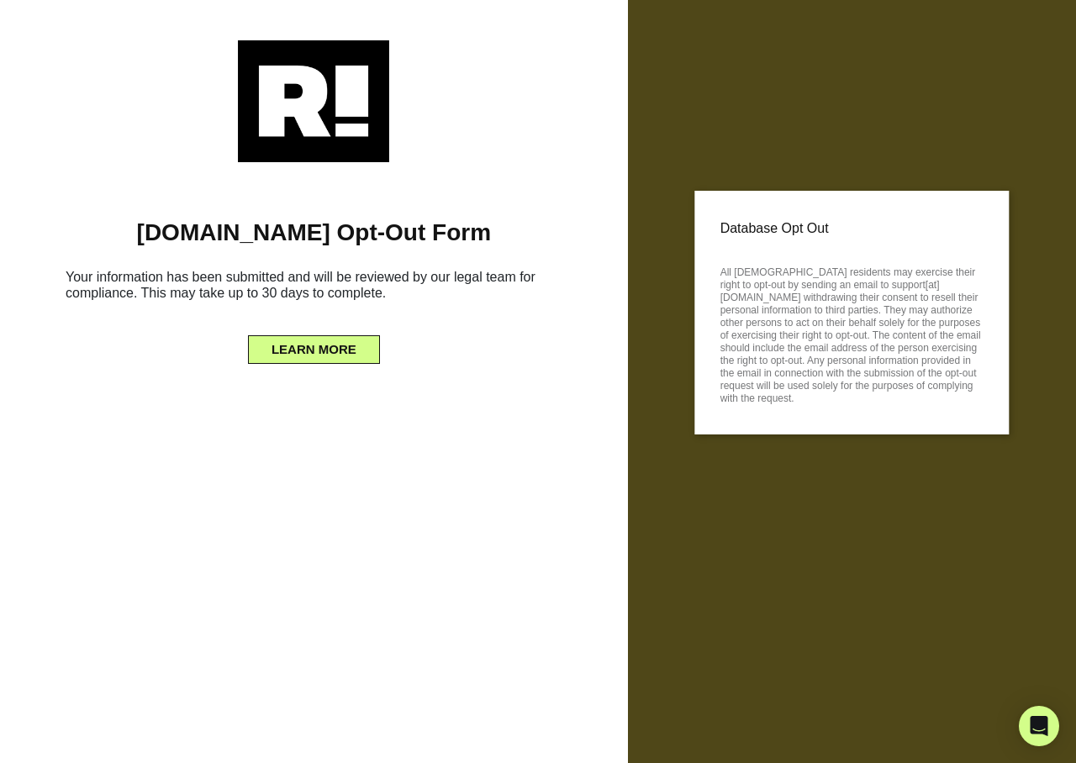 The width and height of the screenshot is (1076, 763). What do you see at coordinates (1039, 726) in the screenshot?
I see `div: Open Intercom Messenger` at bounding box center [1039, 726].